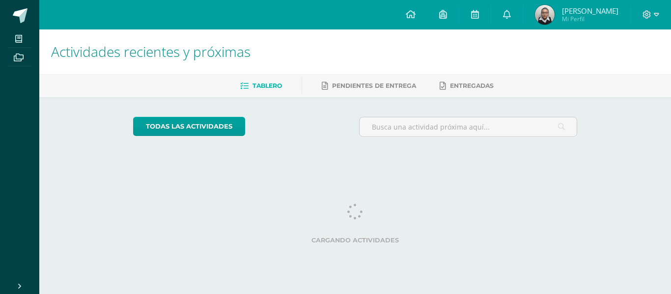 The image size is (671, 294). I want to click on span: Actividades recientes y próximas, so click(151, 52).